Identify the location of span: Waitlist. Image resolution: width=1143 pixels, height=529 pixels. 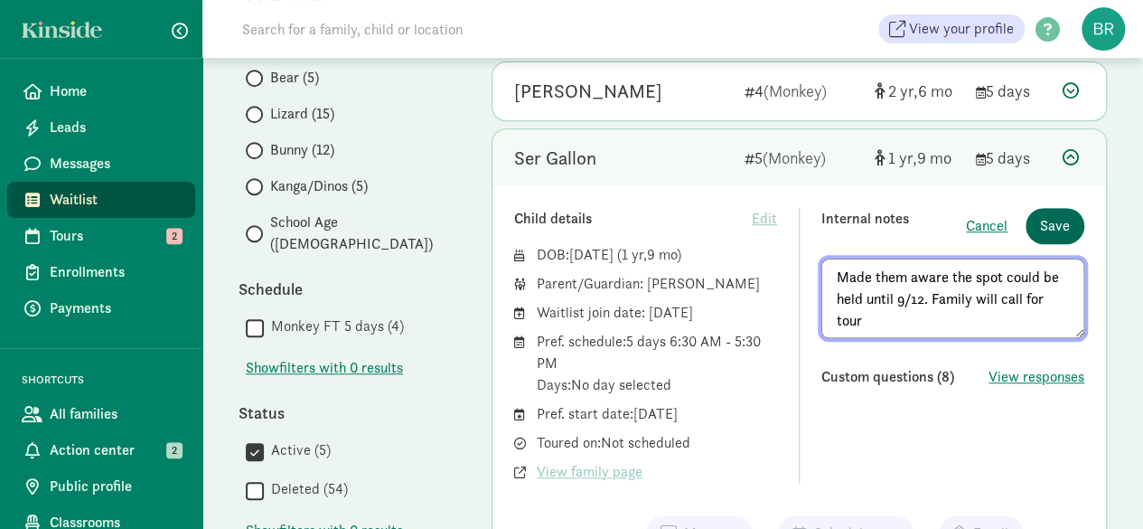
(115, 200).